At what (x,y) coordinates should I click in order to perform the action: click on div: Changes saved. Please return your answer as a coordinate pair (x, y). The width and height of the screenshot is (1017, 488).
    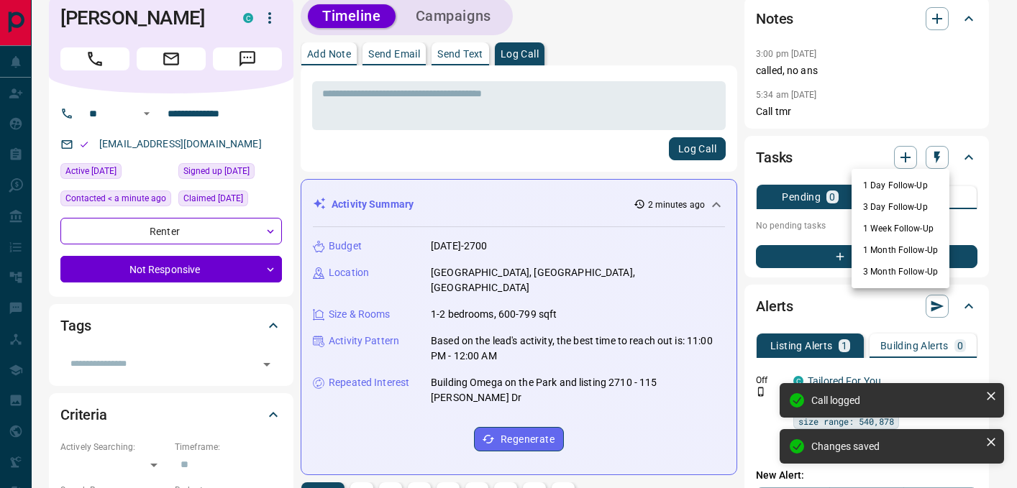
    Looking at the image, I should click on (895, 447).